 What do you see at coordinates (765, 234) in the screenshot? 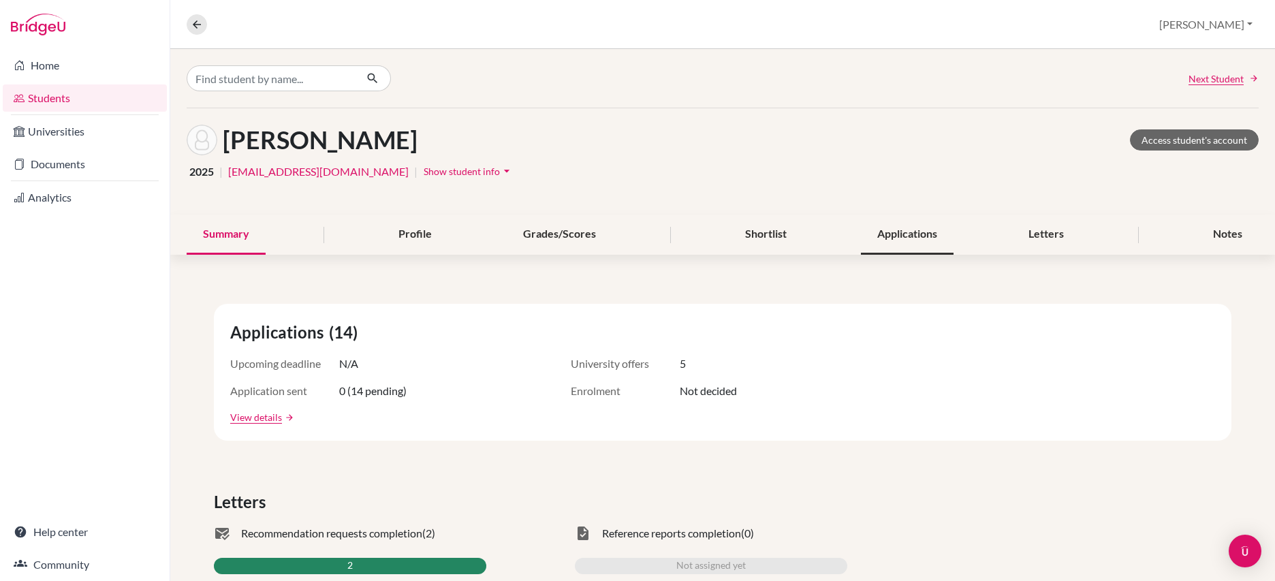
I see `div: Shortlist` at bounding box center [765, 234].